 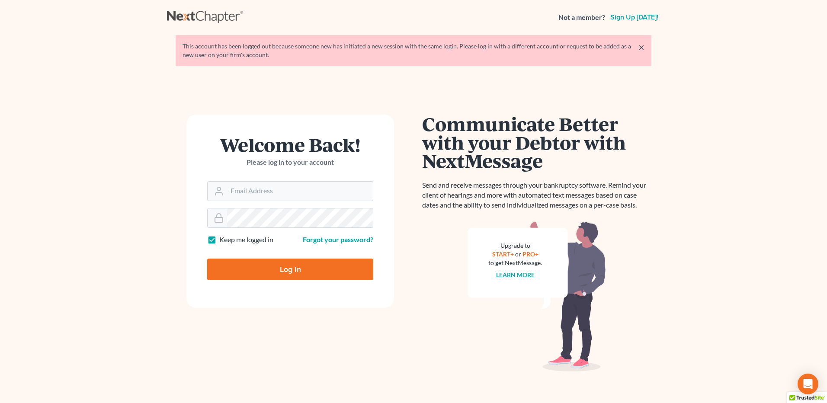 I want to click on img: nextmessage_bg-59042aed3d76b12b5cd301f8e5b87938c9018125f34e5fa2b7a6b67550977c72.svg, so click(x=537, y=296).